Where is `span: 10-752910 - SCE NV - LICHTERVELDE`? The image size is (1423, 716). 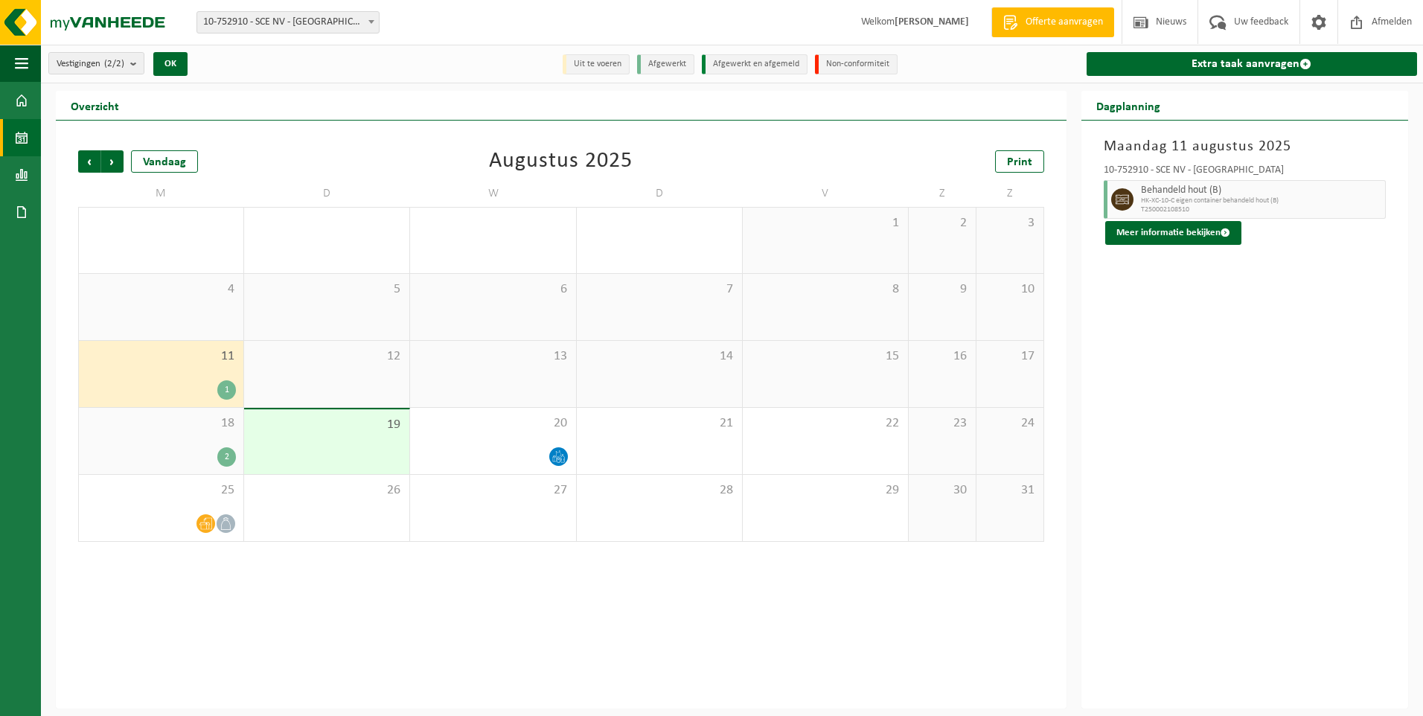
span: 10-752910 - SCE NV - LICHTERVELDE is located at coordinates (288, 22).